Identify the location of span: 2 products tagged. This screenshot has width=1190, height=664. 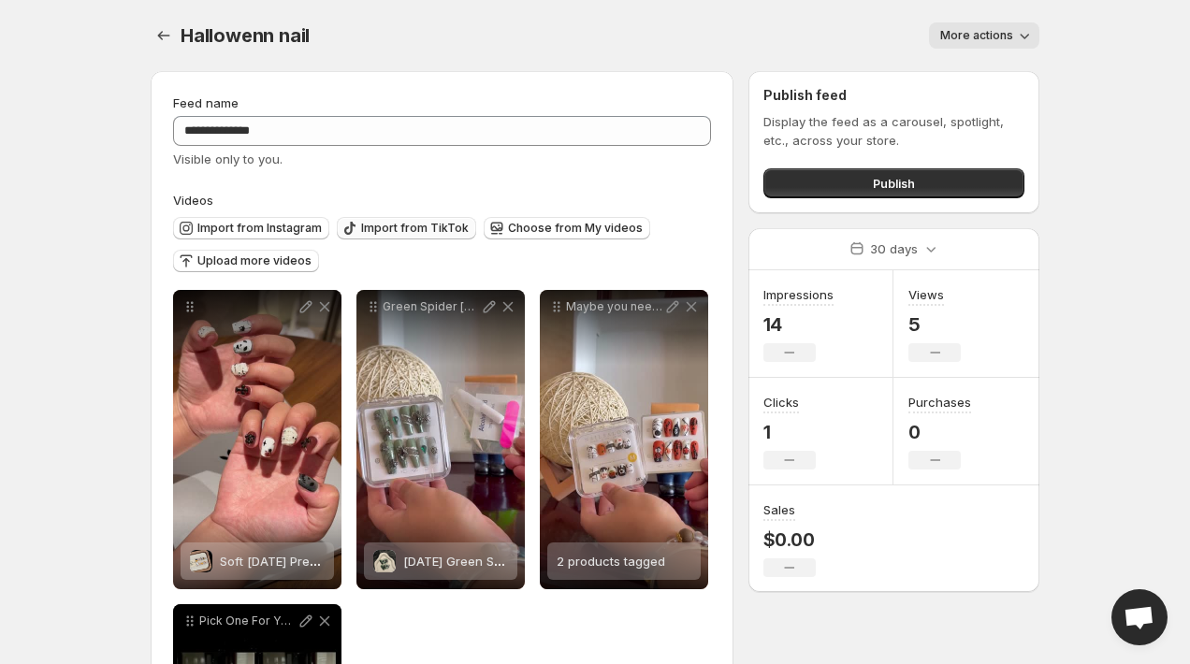
(611, 561).